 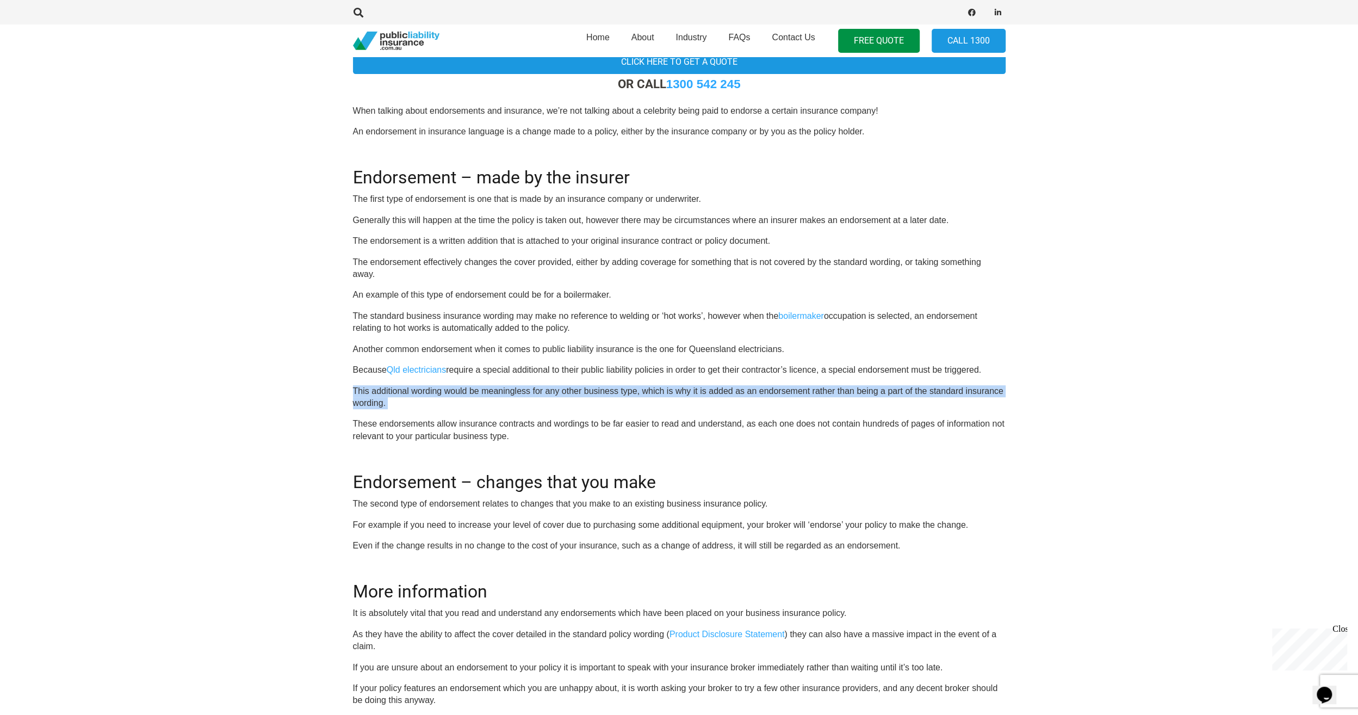 What do you see at coordinates (643, 41) in the screenshot?
I see `a: About` at bounding box center [643, 41].